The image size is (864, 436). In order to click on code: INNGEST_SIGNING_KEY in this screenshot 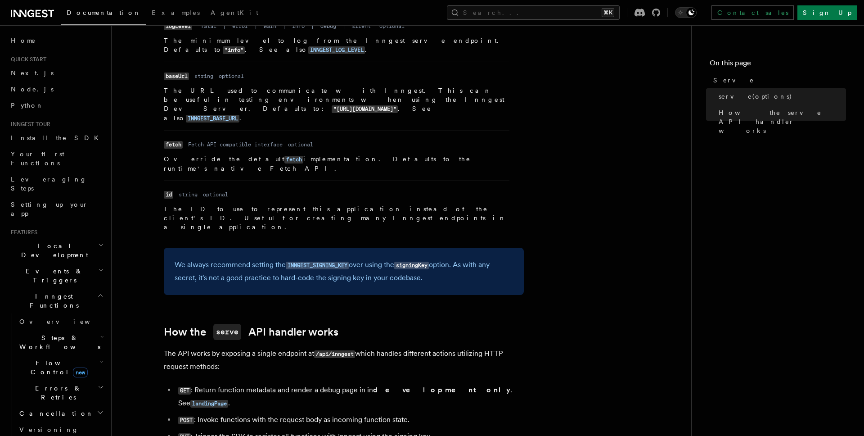, I will do `click(317, 265)`.